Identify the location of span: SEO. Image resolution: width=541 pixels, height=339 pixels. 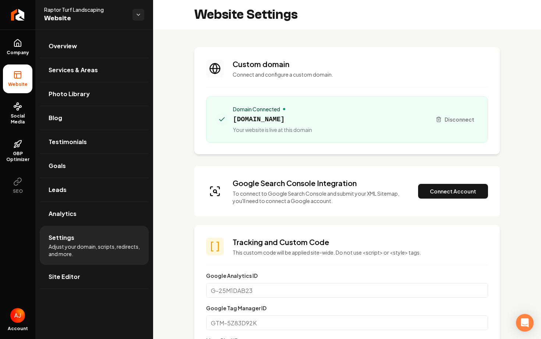
(18, 191).